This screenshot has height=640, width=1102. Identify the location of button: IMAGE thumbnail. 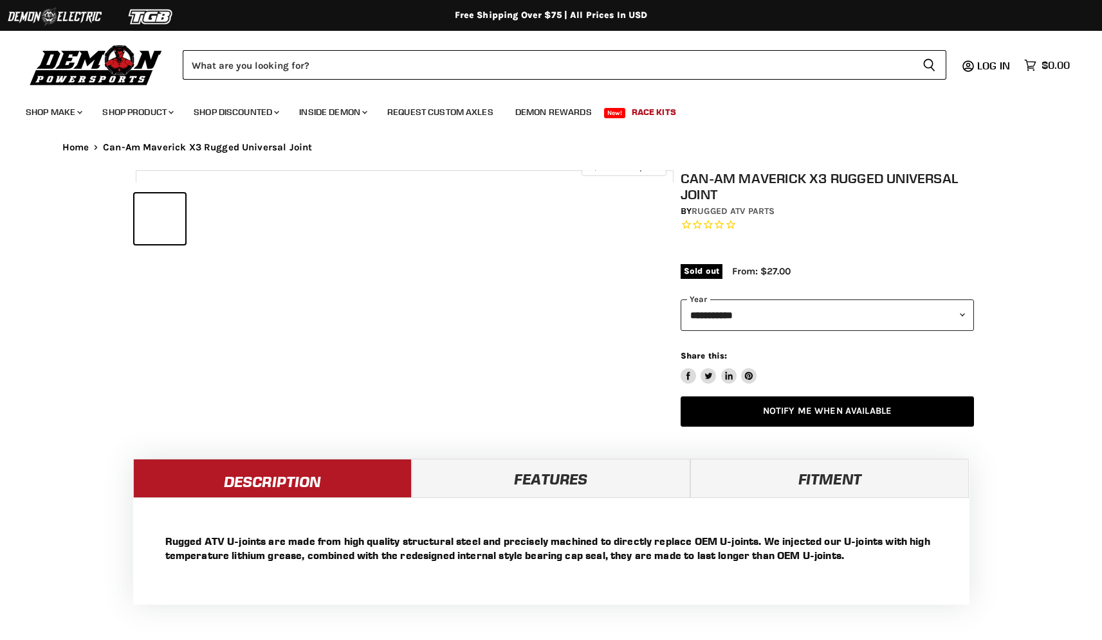
(159, 219).